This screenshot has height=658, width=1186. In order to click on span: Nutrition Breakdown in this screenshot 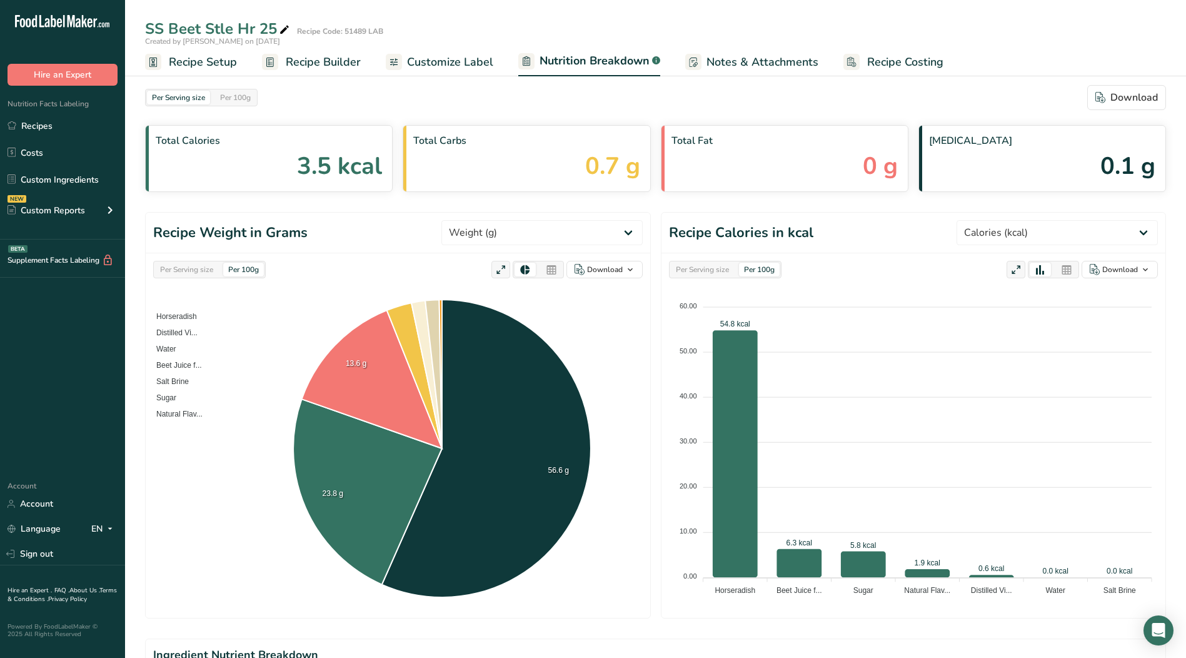, I will do `click(595, 61)`.